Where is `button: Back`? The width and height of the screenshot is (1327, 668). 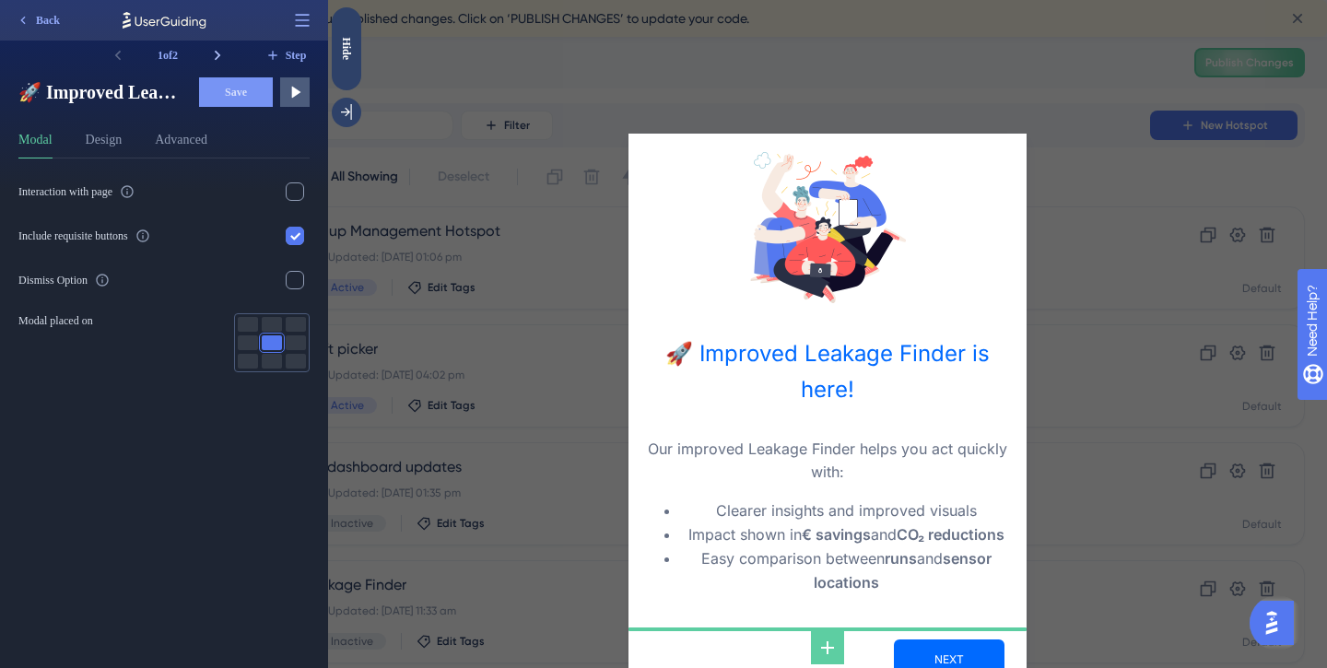
button: Back is located at coordinates (38, 20).